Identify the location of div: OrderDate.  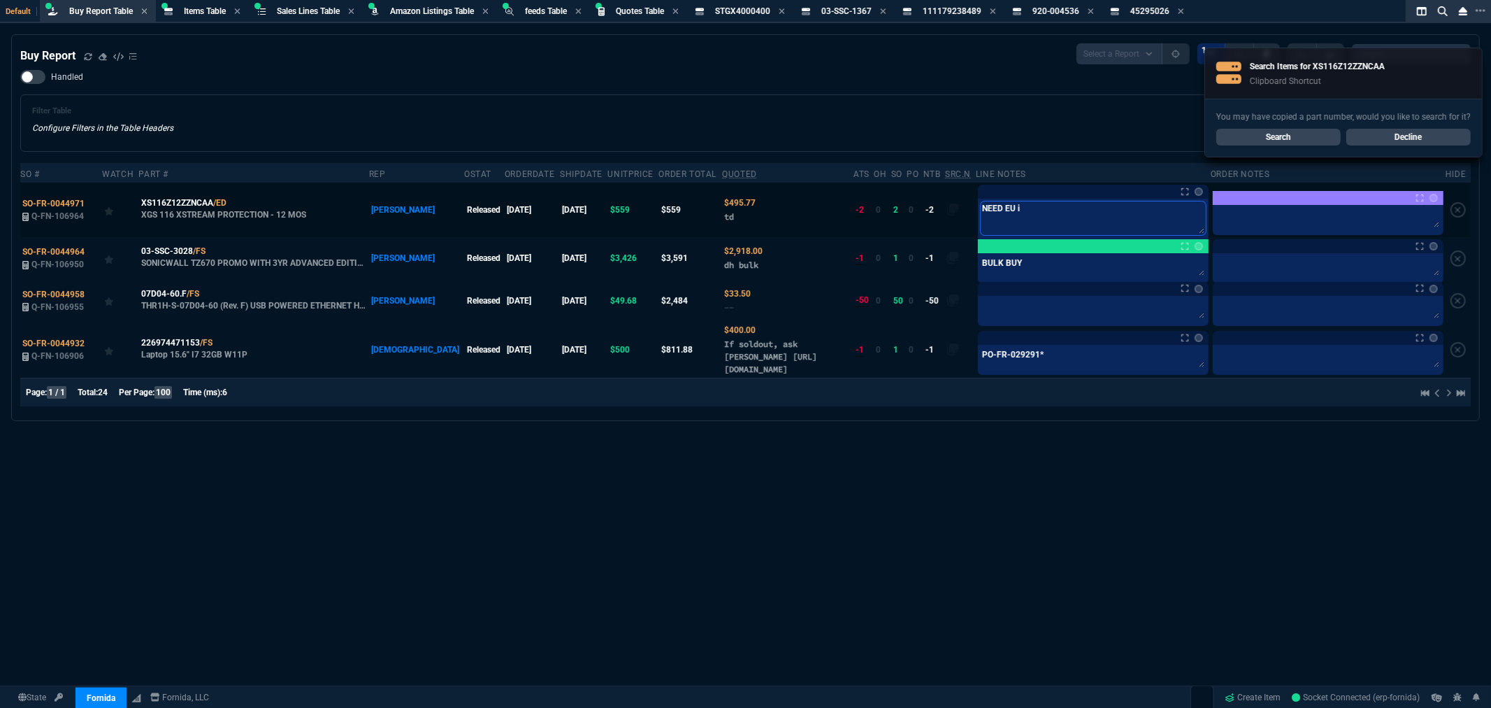
(529, 174).